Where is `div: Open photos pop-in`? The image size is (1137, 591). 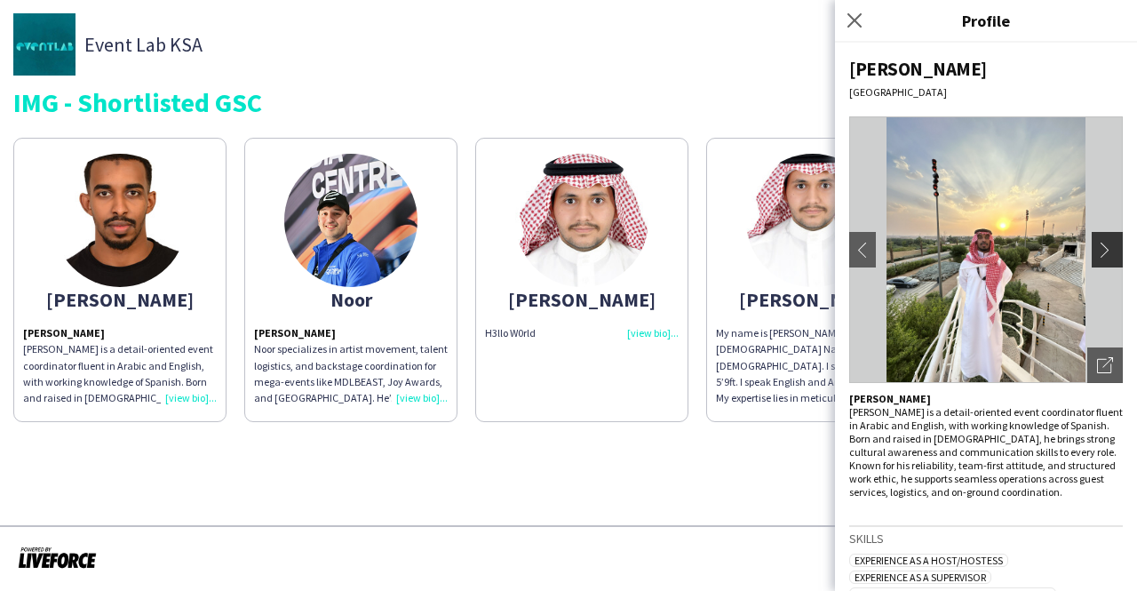
div: Open photos pop-in is located at coordinates (1105, 365).